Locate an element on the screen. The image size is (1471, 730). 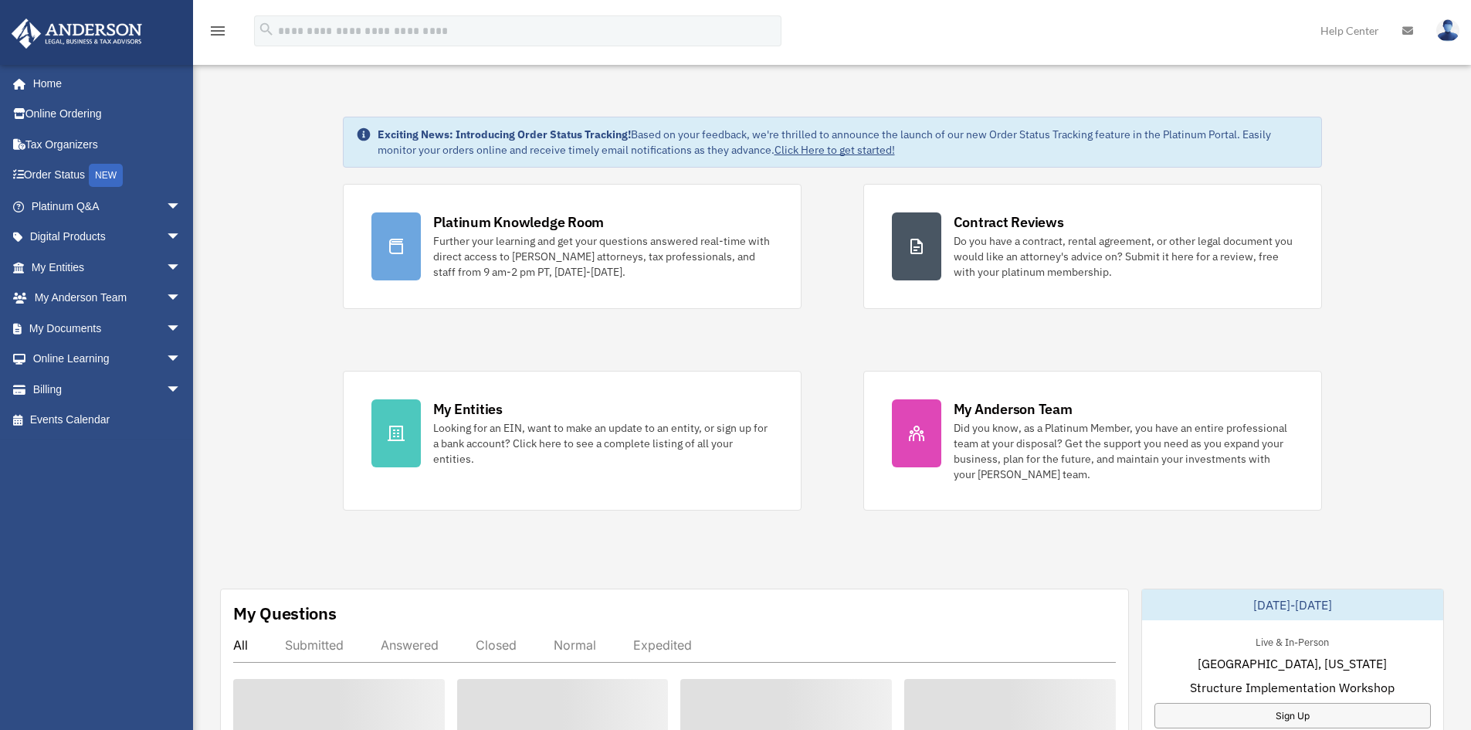
a: Home is located at coordinates (103, 83).